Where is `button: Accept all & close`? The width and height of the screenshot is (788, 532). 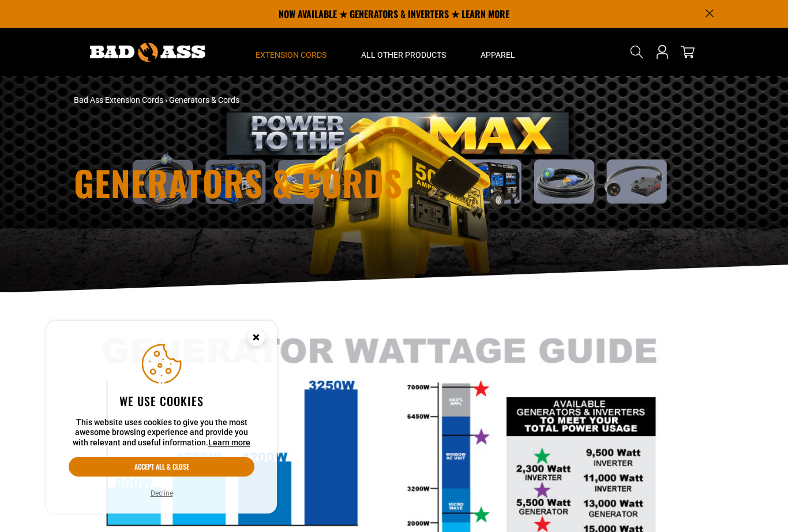
button: Accept all & close is located at coordinates (162, 466).